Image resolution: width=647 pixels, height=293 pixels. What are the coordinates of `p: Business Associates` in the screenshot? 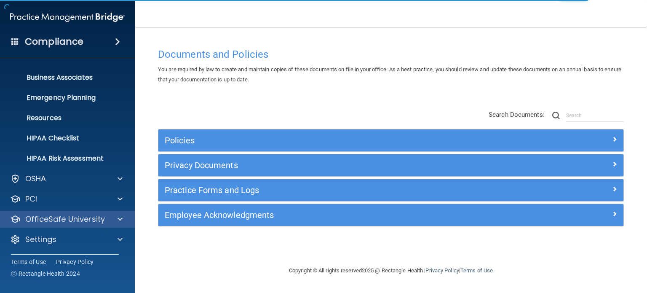 It's located at (63, 78).